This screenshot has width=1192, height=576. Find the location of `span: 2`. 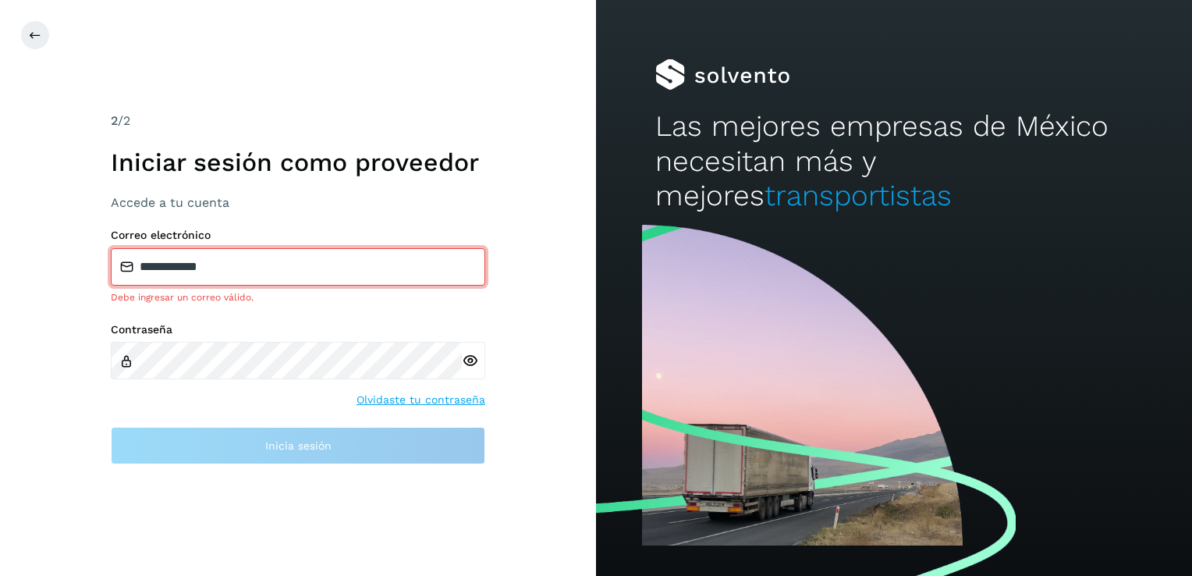

span: 2 is located at coordinates (114, 120).